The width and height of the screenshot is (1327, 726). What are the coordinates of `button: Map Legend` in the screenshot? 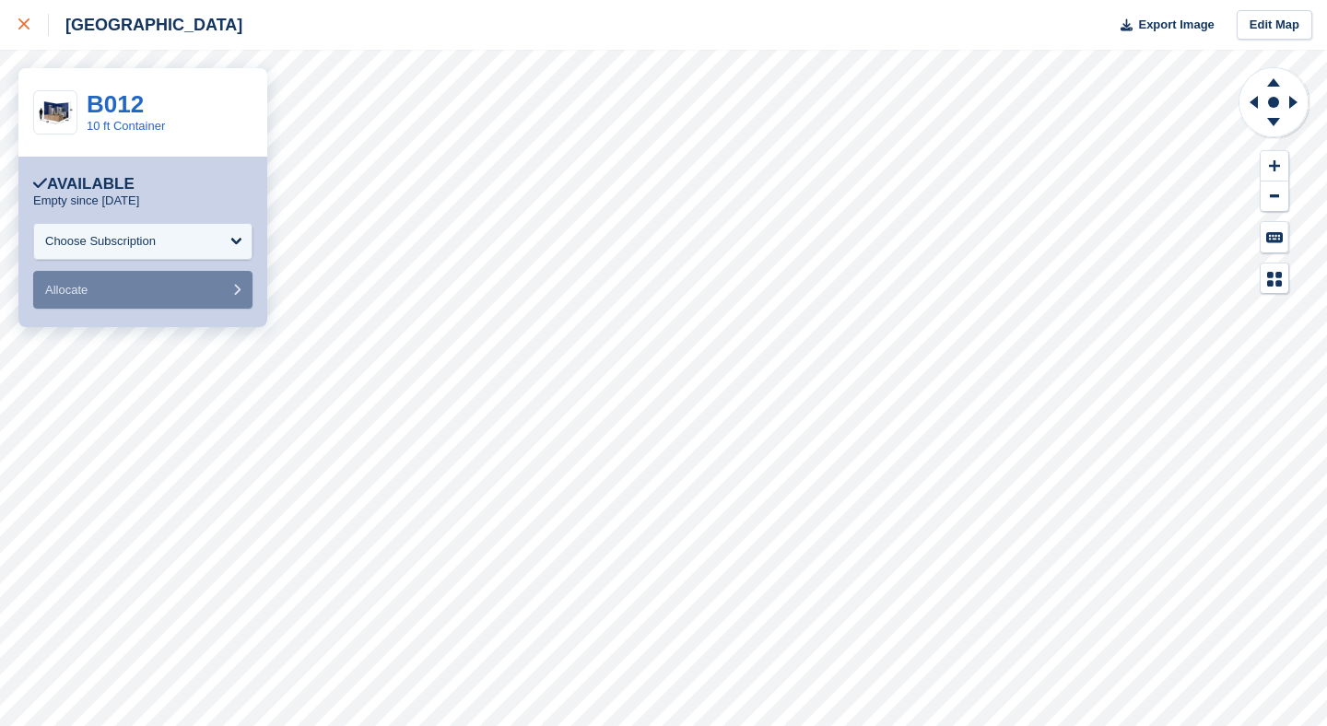 It's located at (1274, 278).